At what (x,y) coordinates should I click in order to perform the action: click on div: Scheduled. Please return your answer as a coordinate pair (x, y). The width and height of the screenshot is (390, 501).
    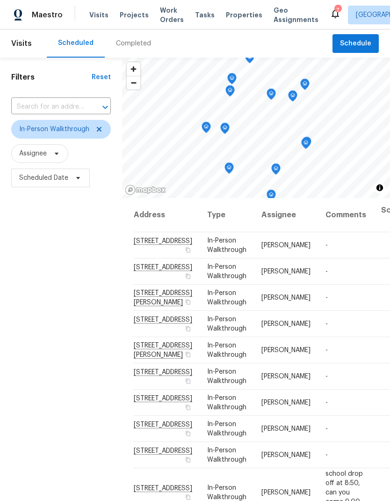
    Looking at the image, I should click on (76, 43).